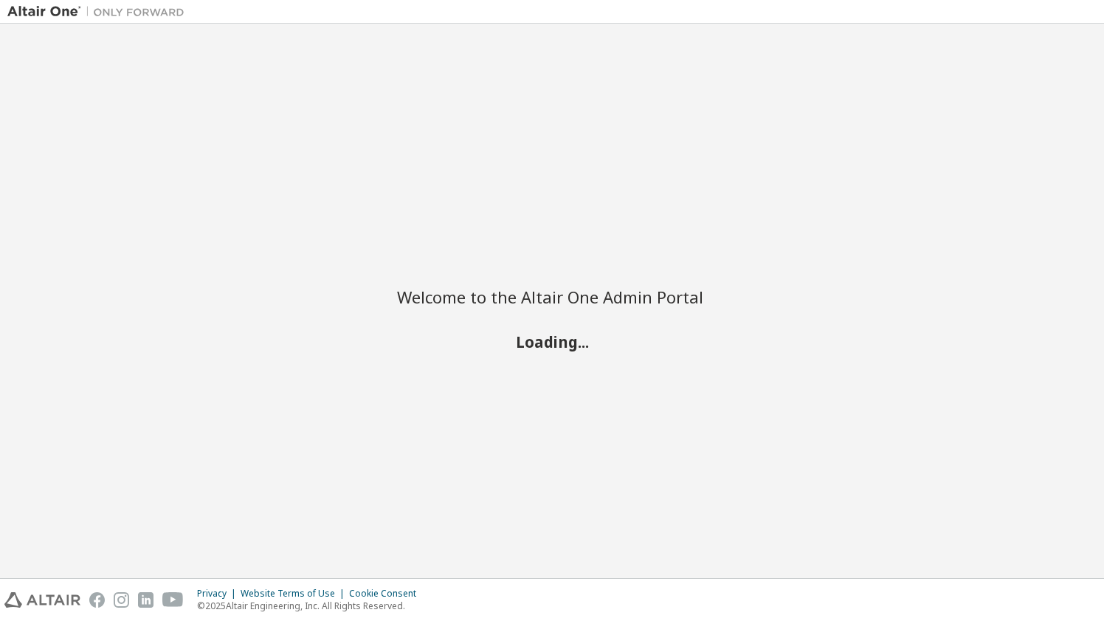 The width and height of the screenshot is (1104, 621). I want to click on h2: Loading..., so click(552, 341).